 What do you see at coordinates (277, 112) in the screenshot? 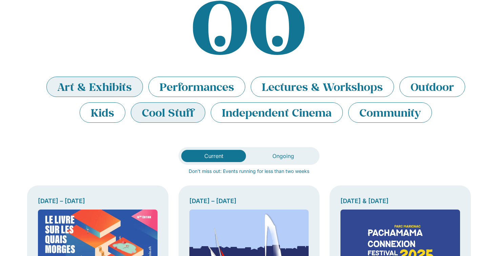
I see `li: Independent Cinema` at bounding box center [277, 112].